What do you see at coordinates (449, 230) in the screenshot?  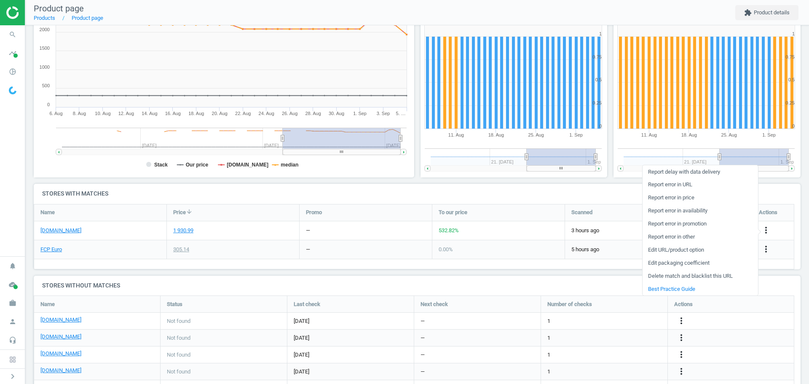 I see `span: 532.82 %` at bounding box center [449, 230].